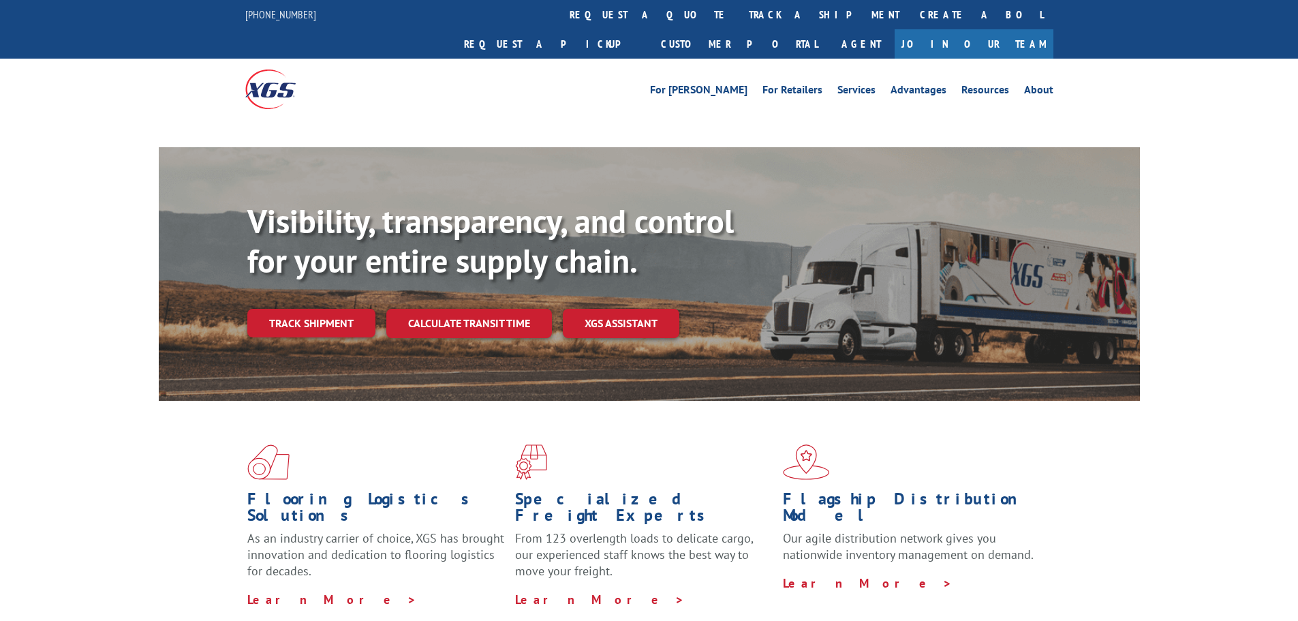 The image size is (1298, 621). Describe the element at coordinates (792, 92) in the screenshot. I see `a: For Retailers` at that location.